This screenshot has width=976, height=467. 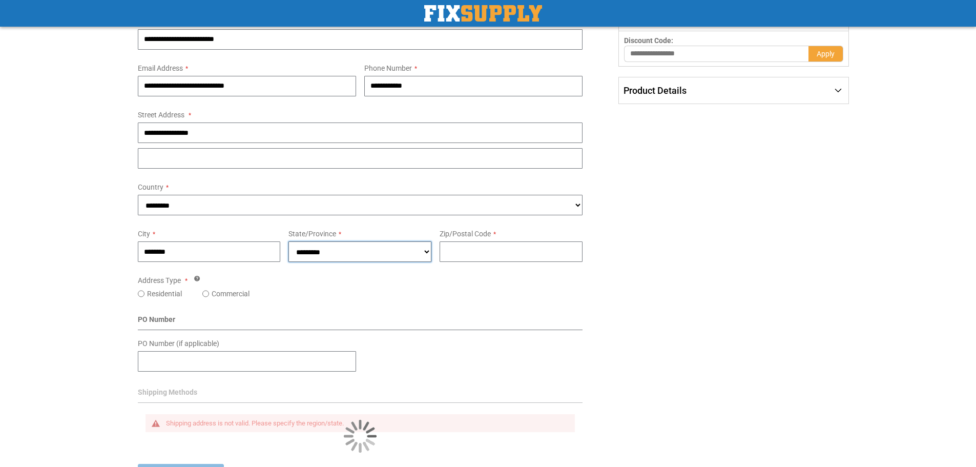 I want to click on button: Apply, so click(x=826, y=54).